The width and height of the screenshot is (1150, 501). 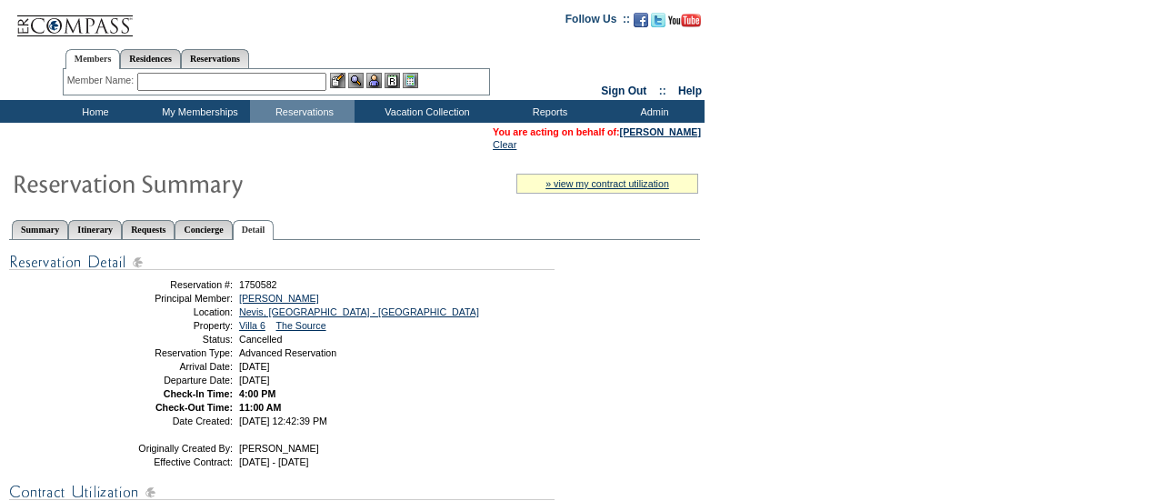 What do you see at coordinates (287, 353) in the screenshot?
I see `span: Advanced Reservation` at bounding box center [287, 353].